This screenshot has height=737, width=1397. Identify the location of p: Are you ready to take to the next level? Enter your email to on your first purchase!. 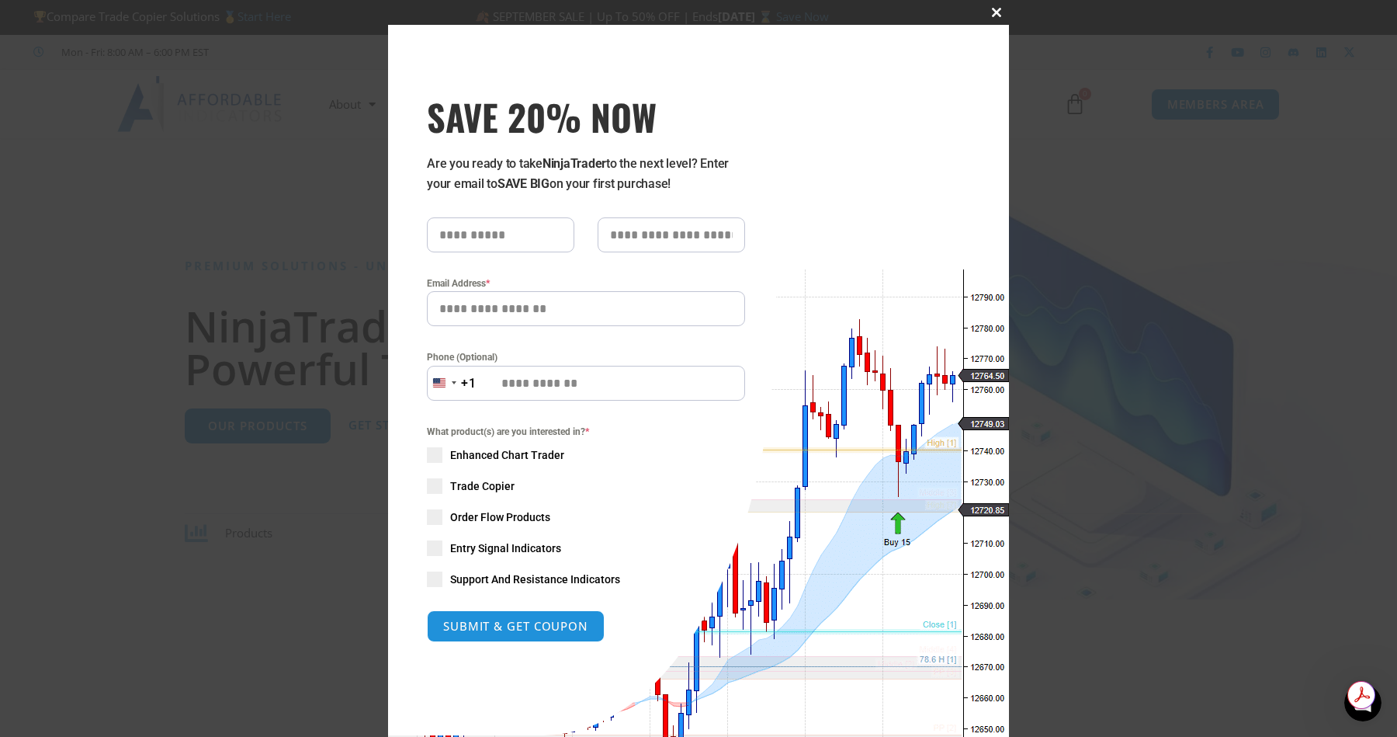
(586, 174).